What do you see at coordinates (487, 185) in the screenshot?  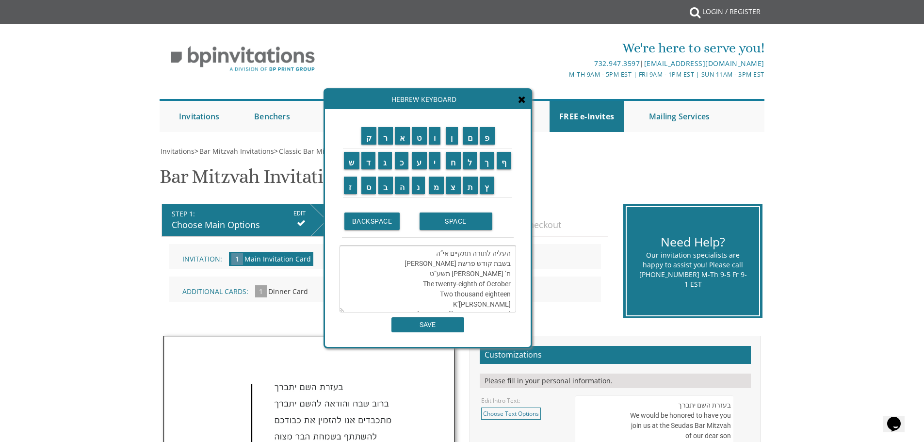 I see `input: ץ` at bounding box center [487, 185].